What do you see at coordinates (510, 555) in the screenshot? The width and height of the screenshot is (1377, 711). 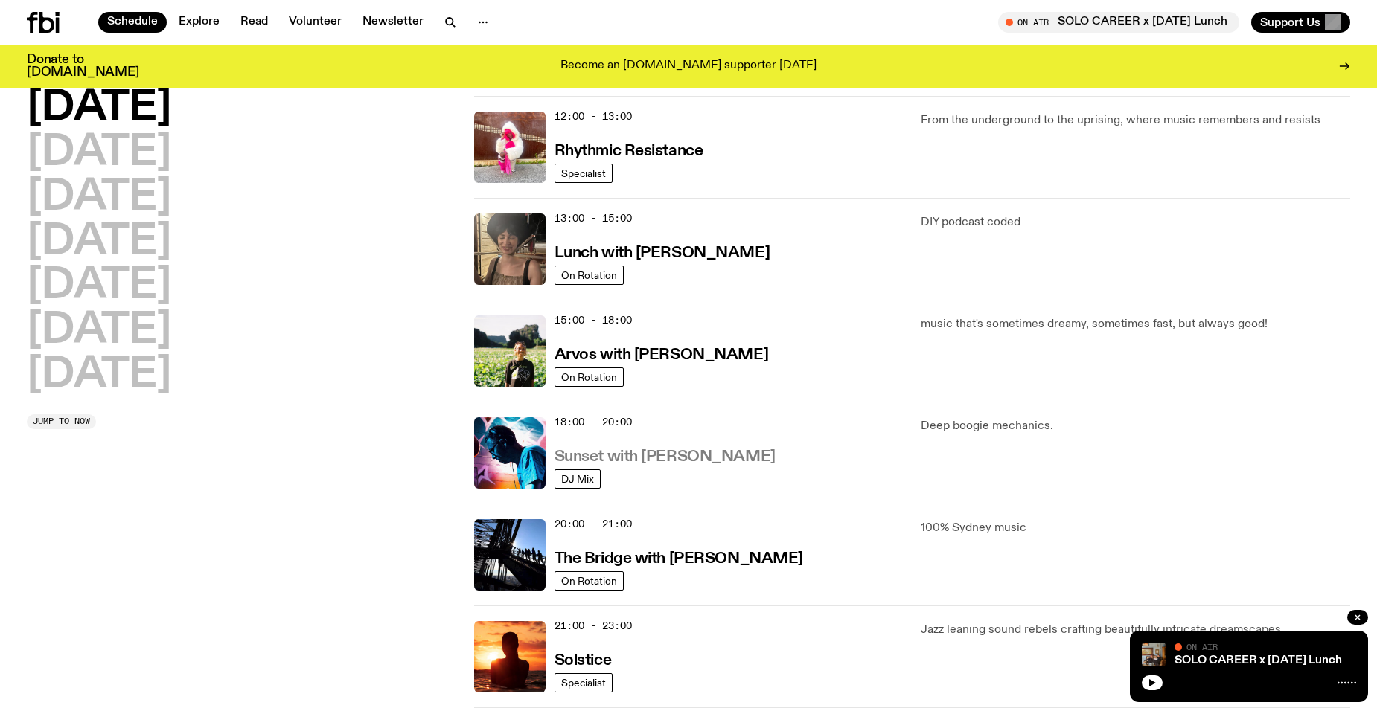 I see `a: People climb Sydney's Harbour Bridge` at bounding box center [510, 555].